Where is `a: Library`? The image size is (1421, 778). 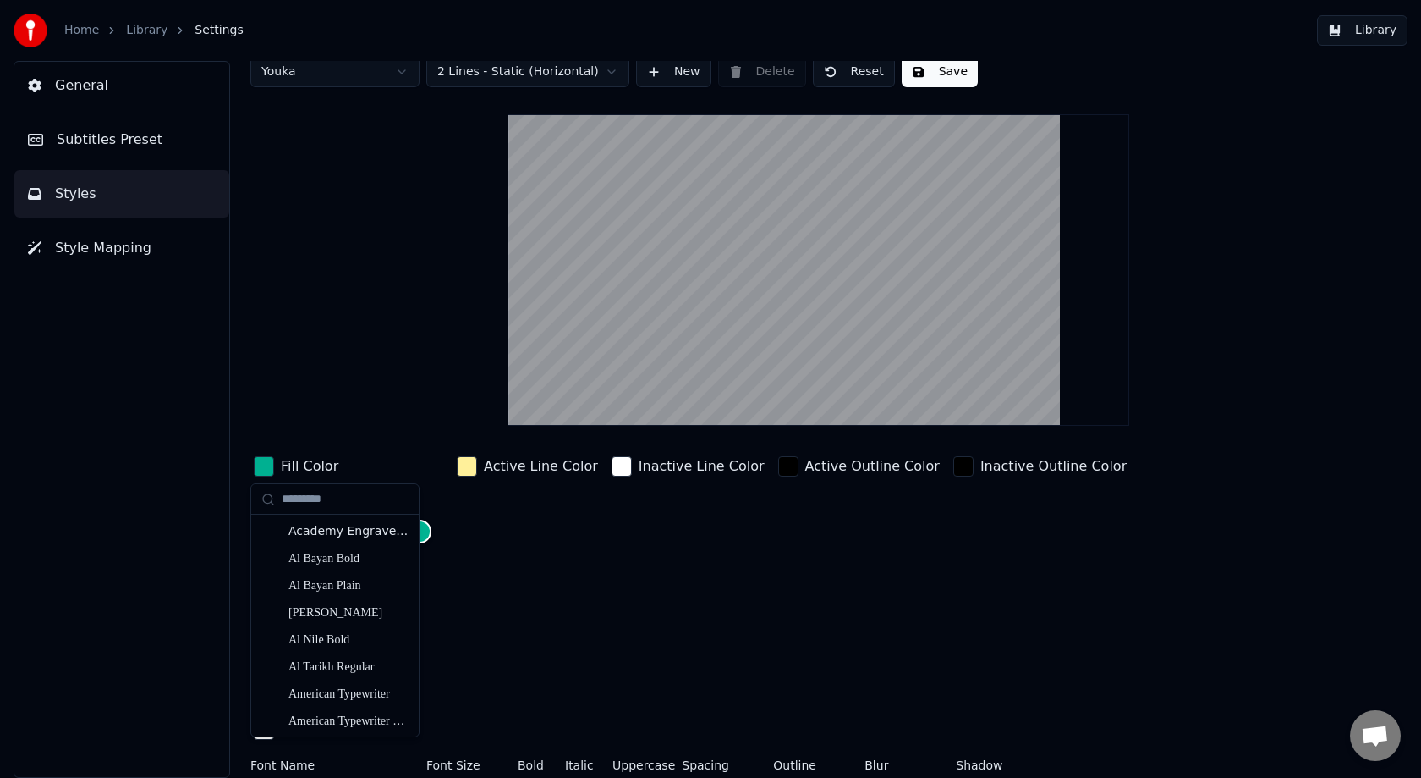
a: Library is located at coordinates (146, 30).